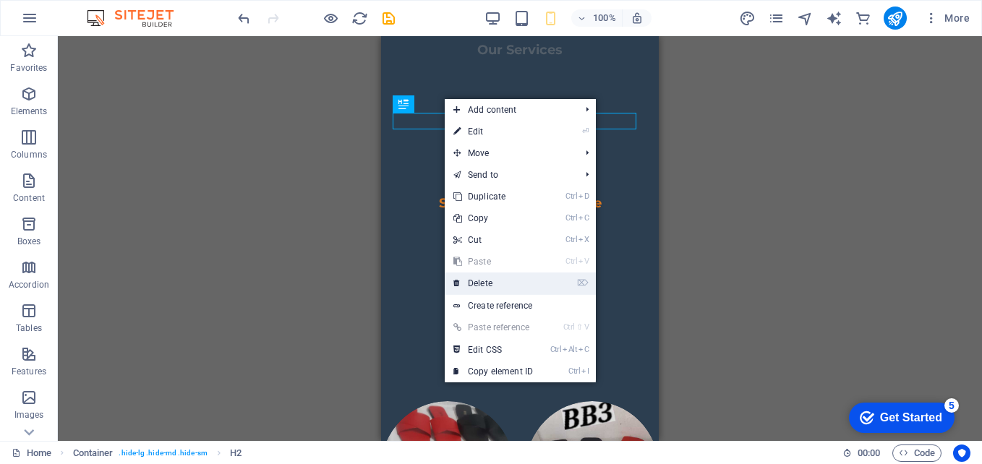 The image size is (982, 464). I want to click on p: Tables, so click(29, 328).